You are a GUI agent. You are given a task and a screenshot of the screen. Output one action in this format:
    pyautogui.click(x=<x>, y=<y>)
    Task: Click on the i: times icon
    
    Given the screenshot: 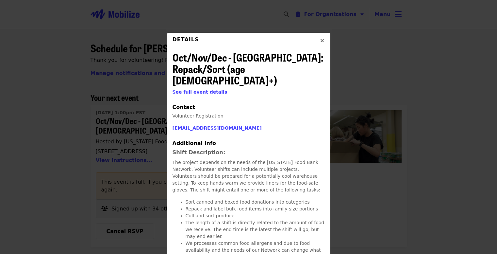 What is the action you would take?
    pyautogui.click(x=322, y=41)
    